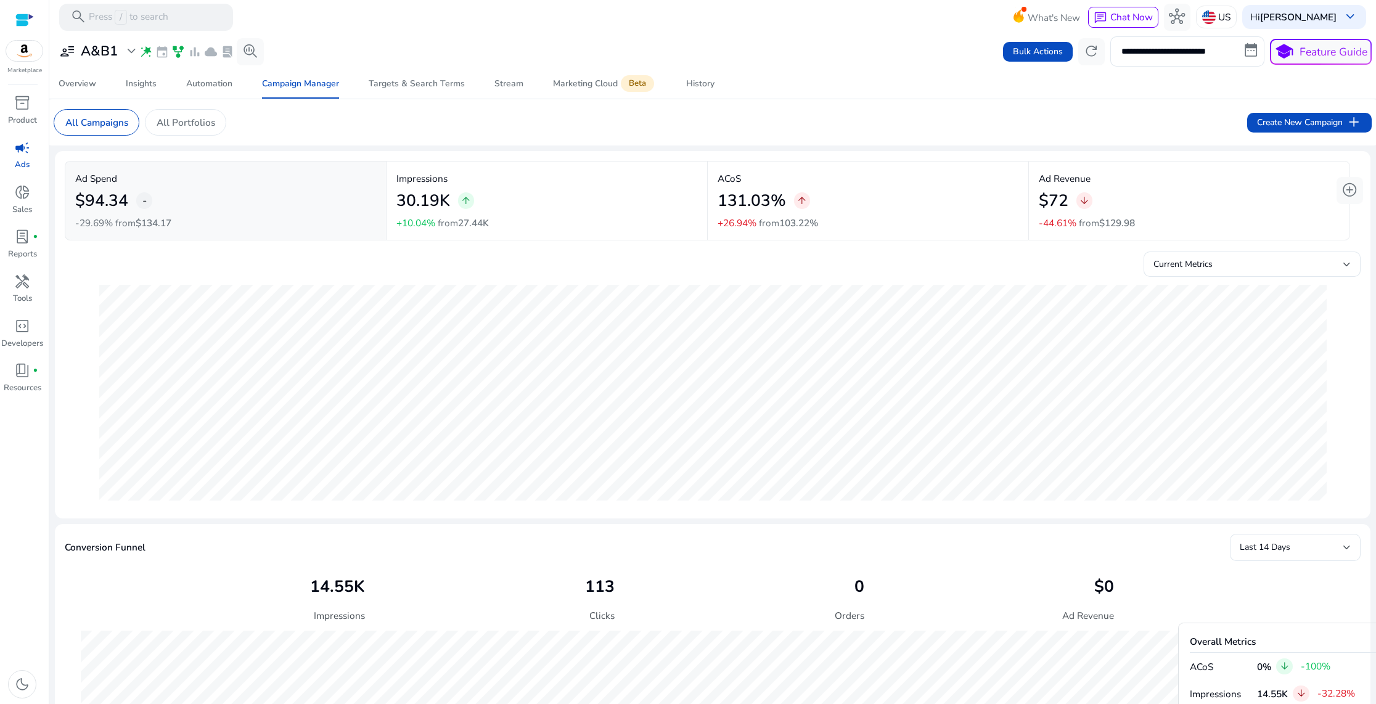  Describe the element at coordinates (417, 84) in the screenshot. I see `div: Targets & Search Terms` at that location.